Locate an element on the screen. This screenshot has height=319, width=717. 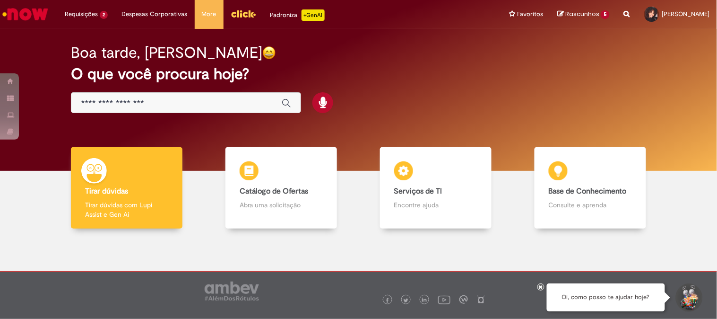
b: Serviços de TI is located at coordinates (418, 191).